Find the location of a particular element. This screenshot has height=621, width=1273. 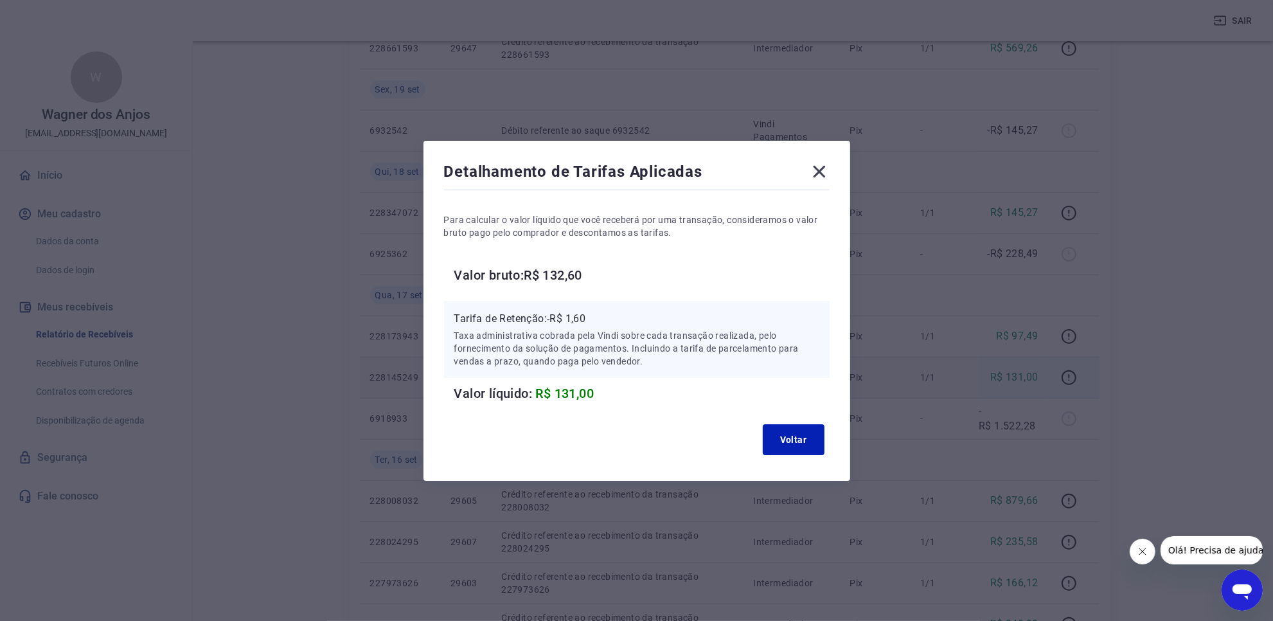

span: Olá! Precisa de ajuda? is located at coordinates (58, 14).